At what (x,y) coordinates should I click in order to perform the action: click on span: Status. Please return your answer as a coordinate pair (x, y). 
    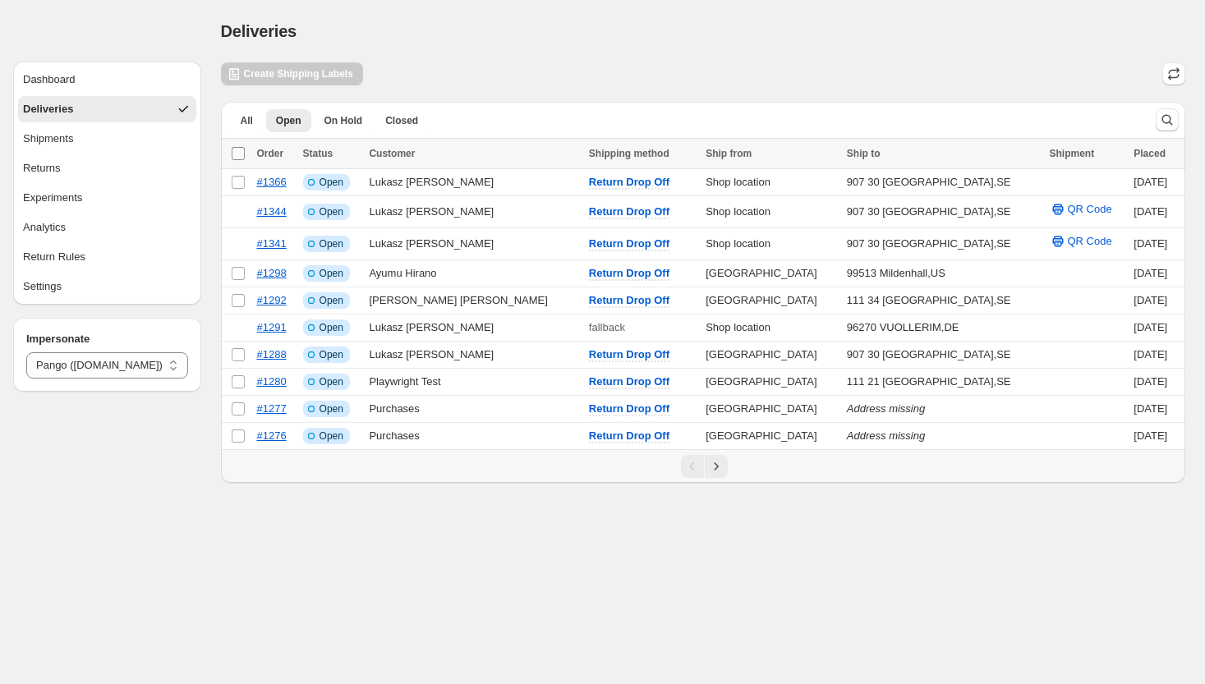
    Looking at the image, I should click on (318, 154).